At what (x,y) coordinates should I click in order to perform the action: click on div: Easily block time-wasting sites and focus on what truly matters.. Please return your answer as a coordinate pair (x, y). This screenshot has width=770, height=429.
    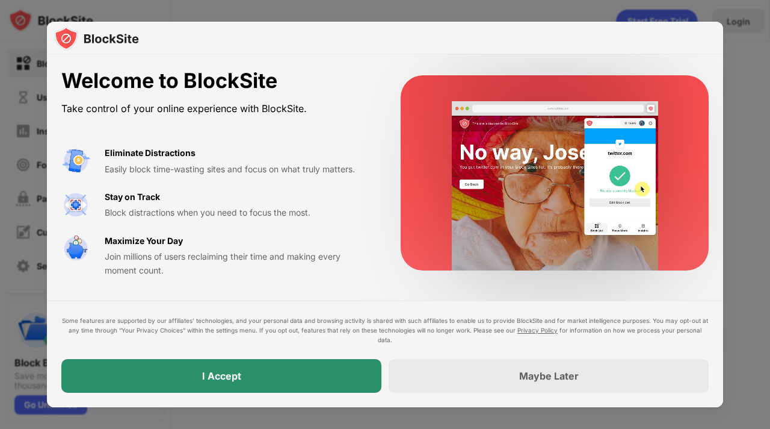
    Looking at the image, I should click on (238, 169).